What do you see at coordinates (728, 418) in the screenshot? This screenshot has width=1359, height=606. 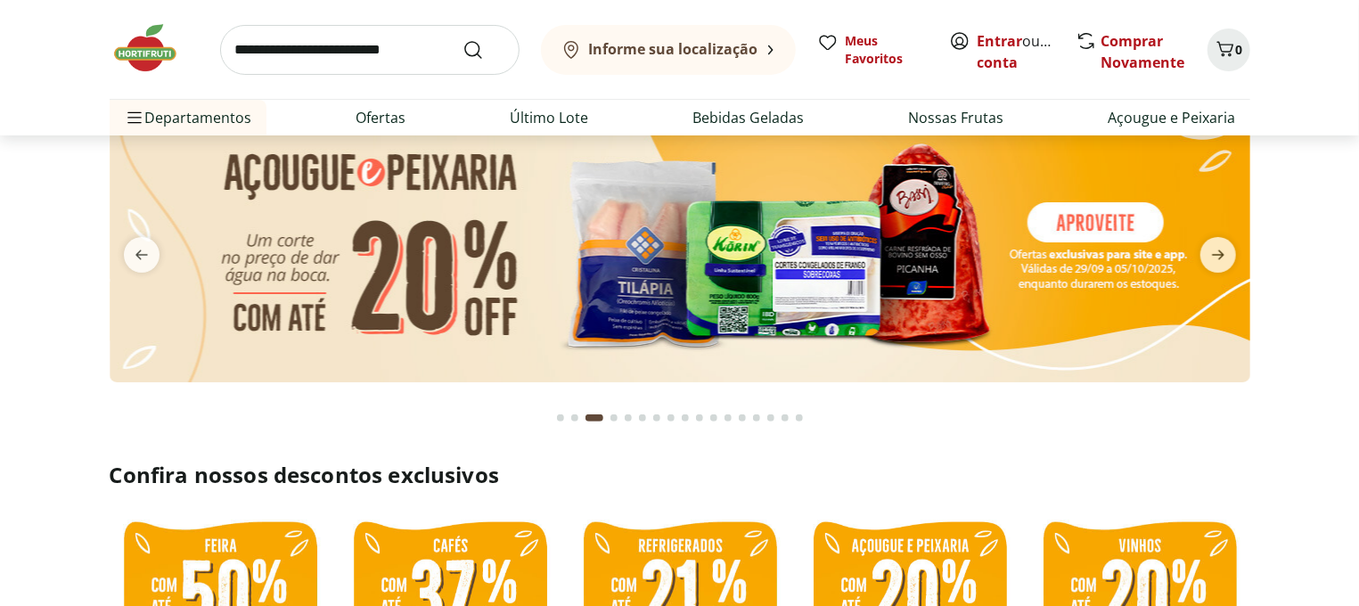 I see `button: Go to page 12 from fs-carousel` at bounding box center [728, 418].